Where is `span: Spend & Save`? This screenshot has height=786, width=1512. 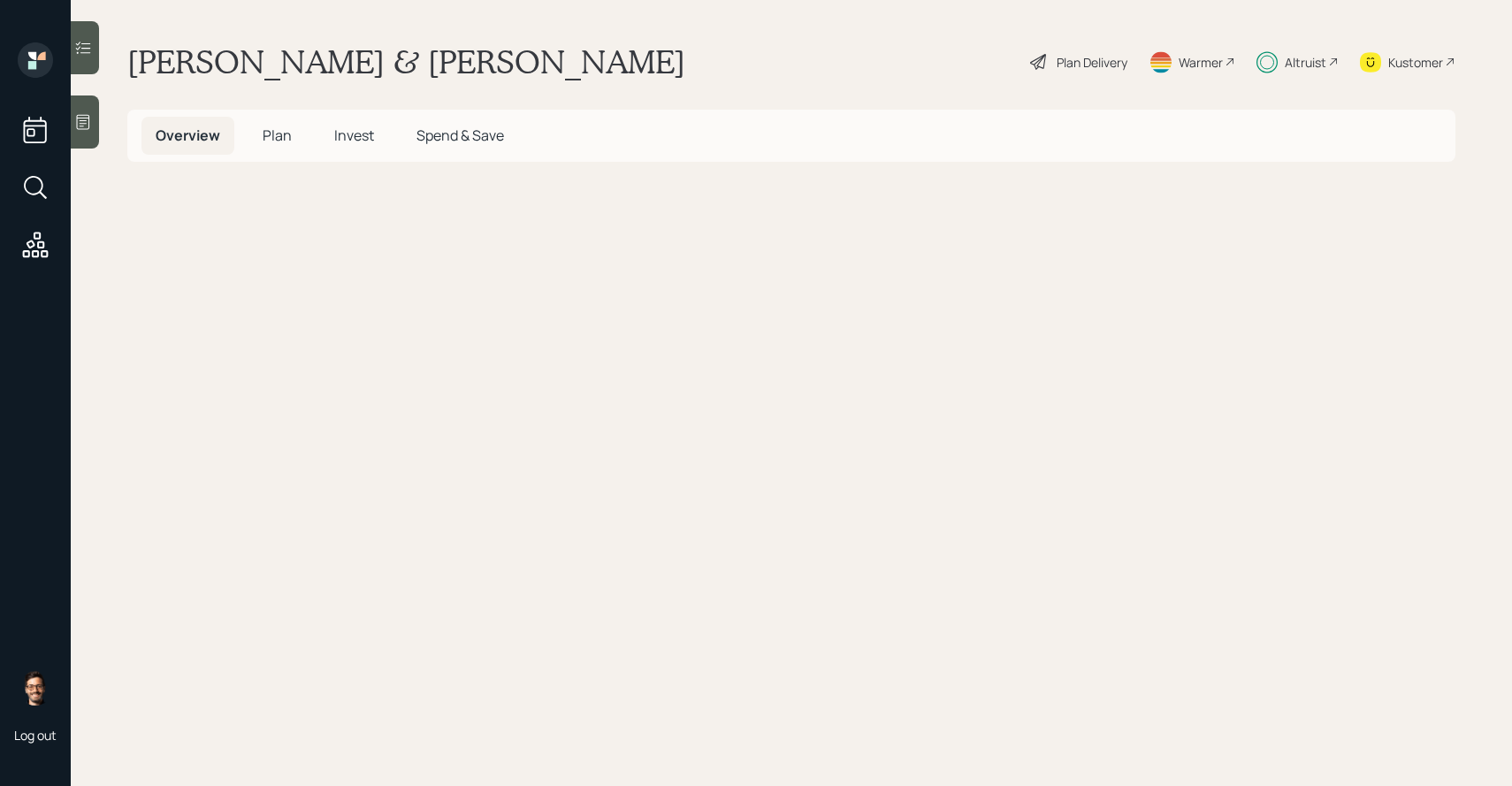 span: Spend & Save is located at coordinates (460, 135).